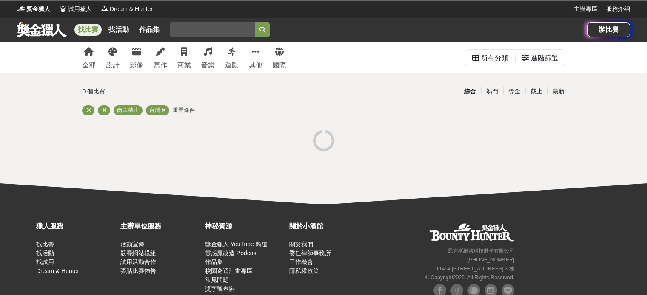  I want to click on a: 國際, so click(279, 57).